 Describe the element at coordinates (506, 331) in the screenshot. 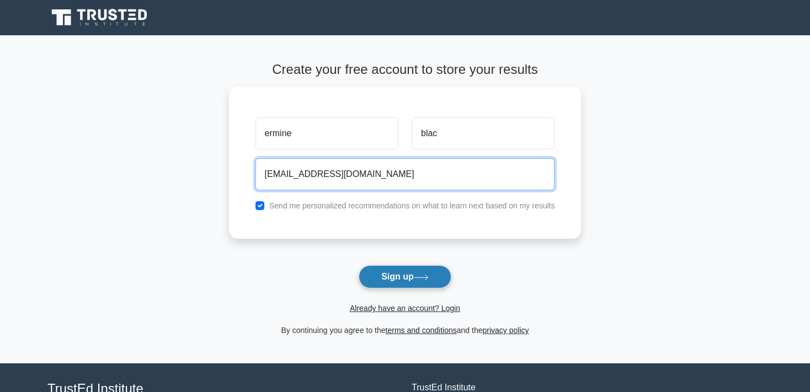

I see `a: privacy policy` at that location.